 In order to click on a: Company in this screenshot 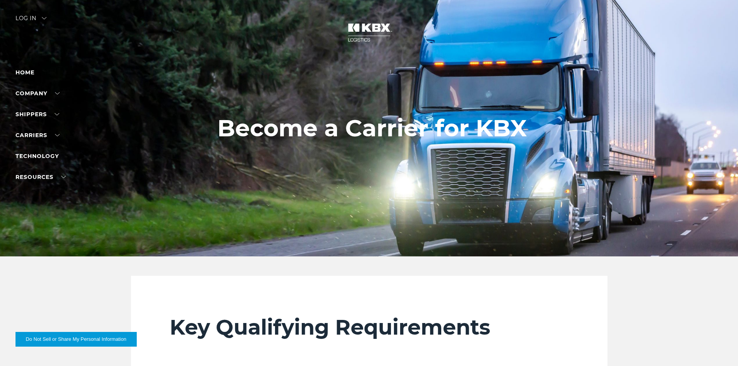, I will do `click(38, 93)`.